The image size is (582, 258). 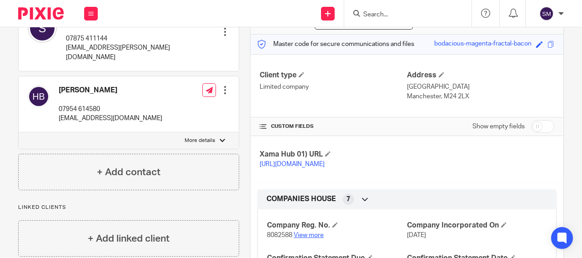 I want to click on span: 8082588, so click(x=280, y=235).